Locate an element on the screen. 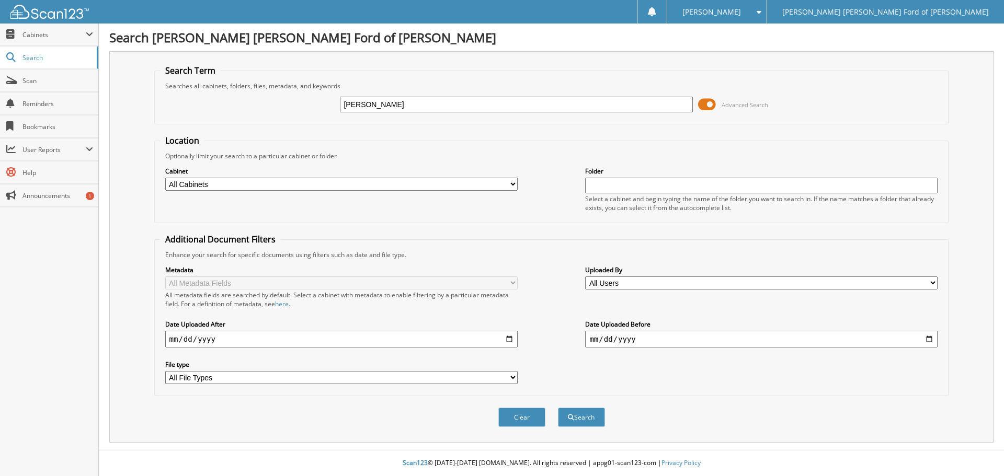 The width and height of the screenshot is (1004, 476). div: Select a cabinet and begin typing the name of the folder you want to search in. If the name match... is located at coordinates (761, 203).